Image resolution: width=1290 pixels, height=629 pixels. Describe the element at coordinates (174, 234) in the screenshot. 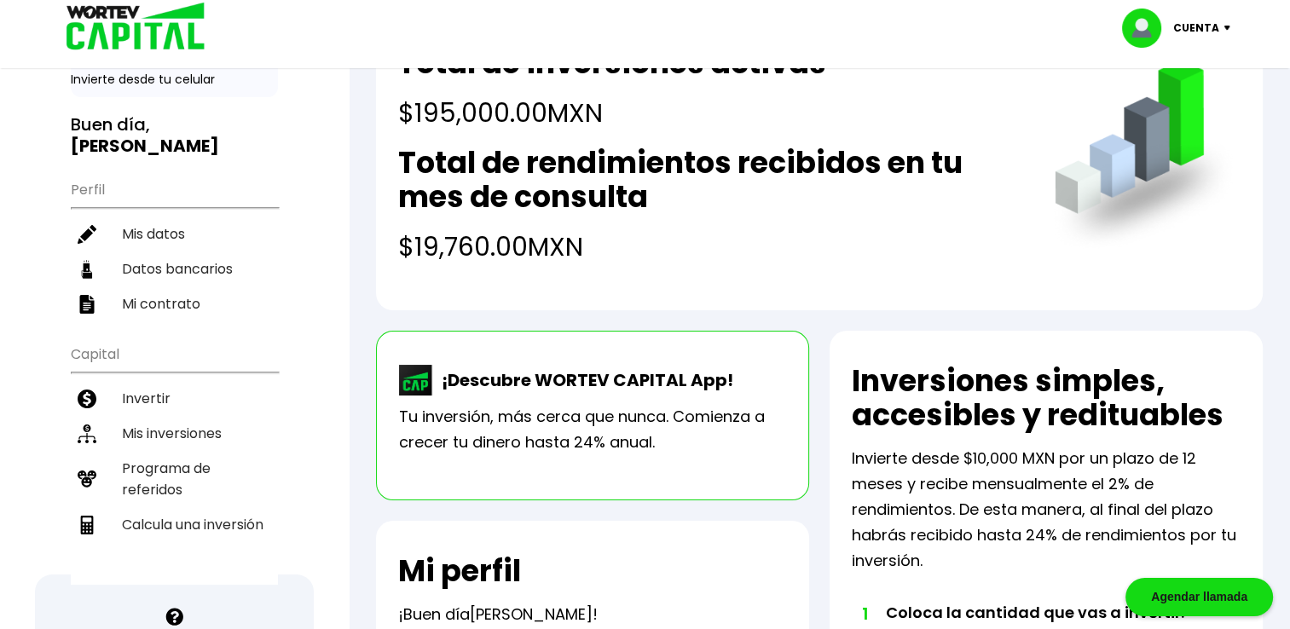

I see `a: Mis datos` at that location.